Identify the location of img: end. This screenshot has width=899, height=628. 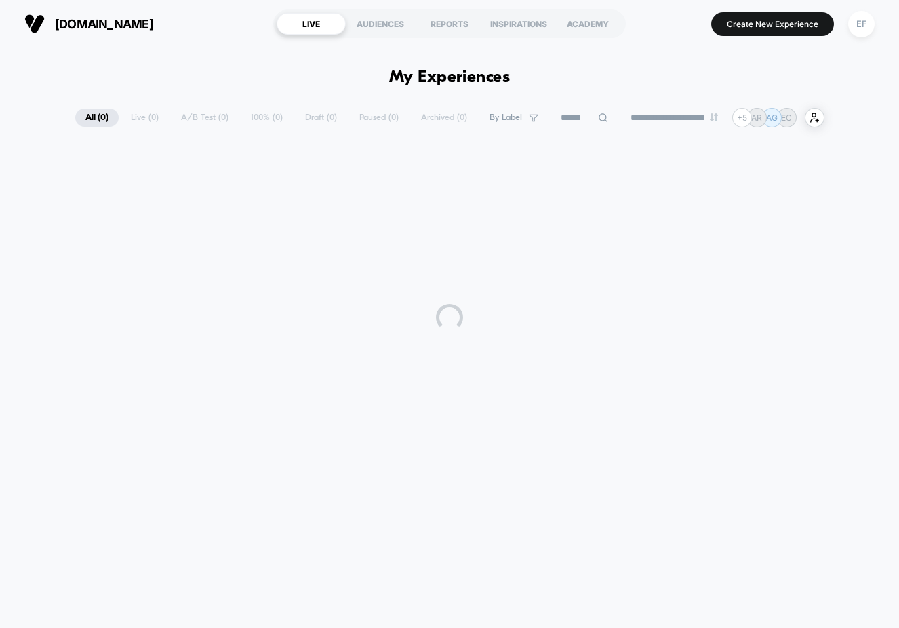
(714, 117).